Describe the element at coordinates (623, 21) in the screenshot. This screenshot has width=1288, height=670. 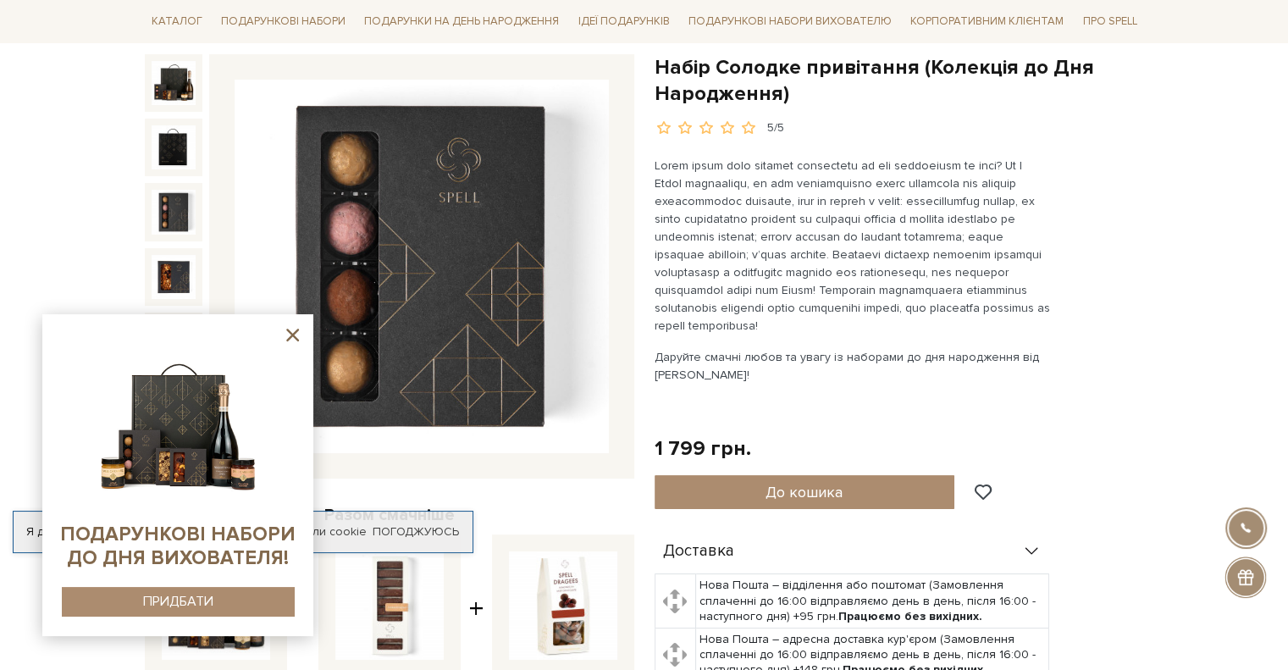
I see `a: Ідеї подарунків` at that location.